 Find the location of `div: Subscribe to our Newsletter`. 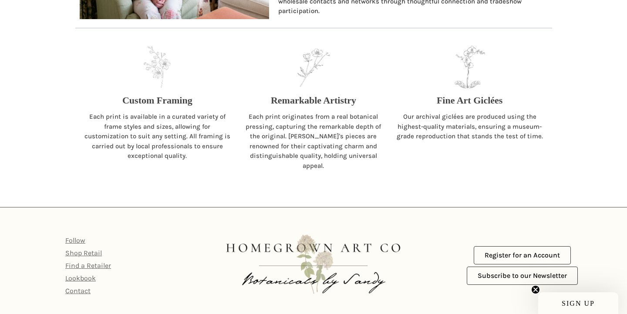

div: Subscribe to our Newsletter is located at coordinates (522, 276).